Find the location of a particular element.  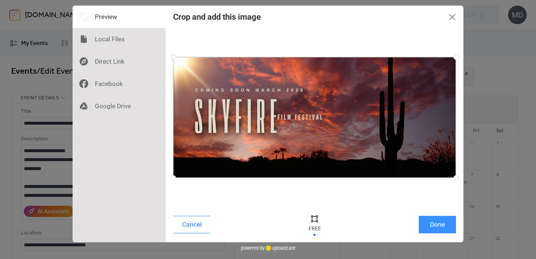

div: powered by is located at coordinates (268, 248).